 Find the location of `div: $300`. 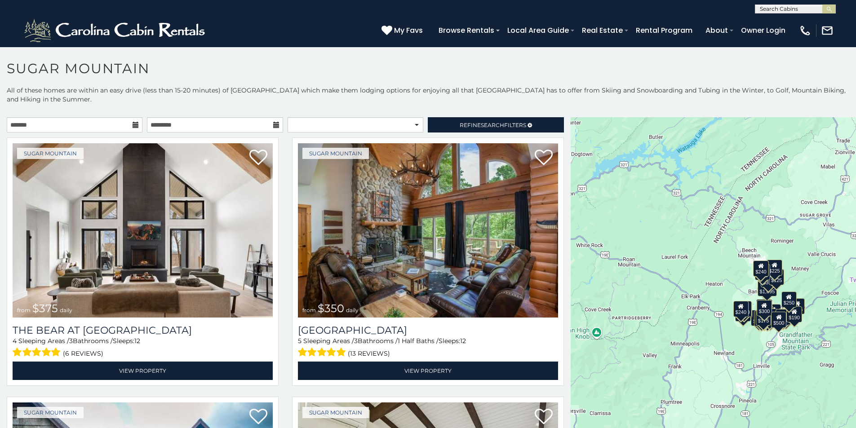

div: $300 is located at coordinates (765, 308).